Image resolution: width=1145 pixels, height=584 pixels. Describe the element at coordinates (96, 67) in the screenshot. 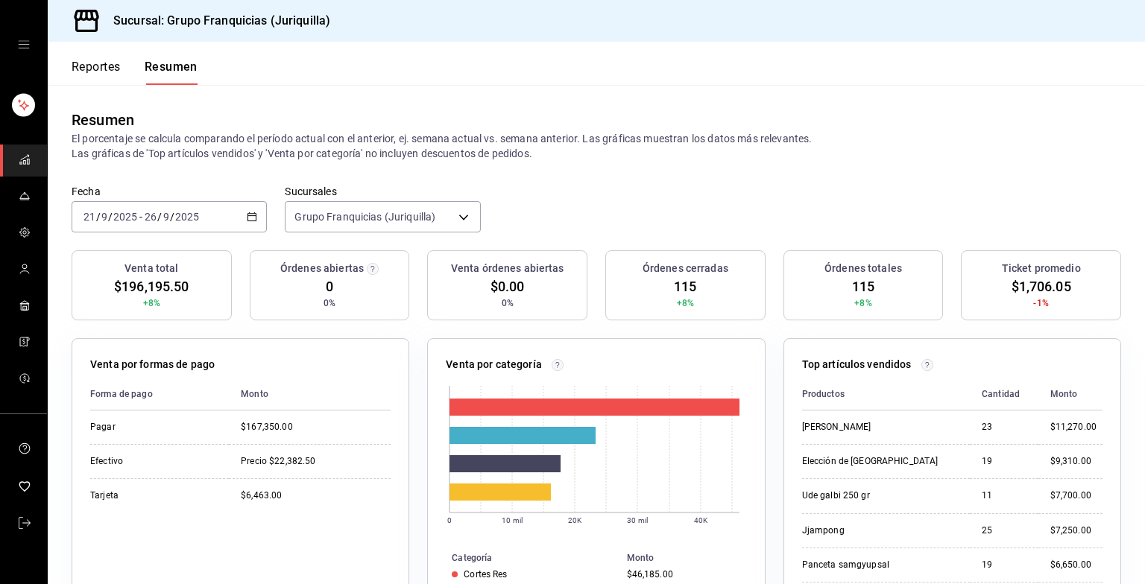

I see `font: Reportes` at that location.